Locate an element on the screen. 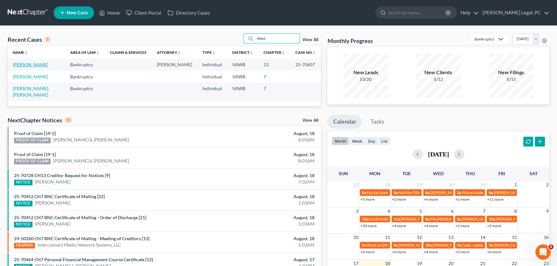 This screenshot has height=266, width=557. span: 12 is located at coordinates (419, 237).